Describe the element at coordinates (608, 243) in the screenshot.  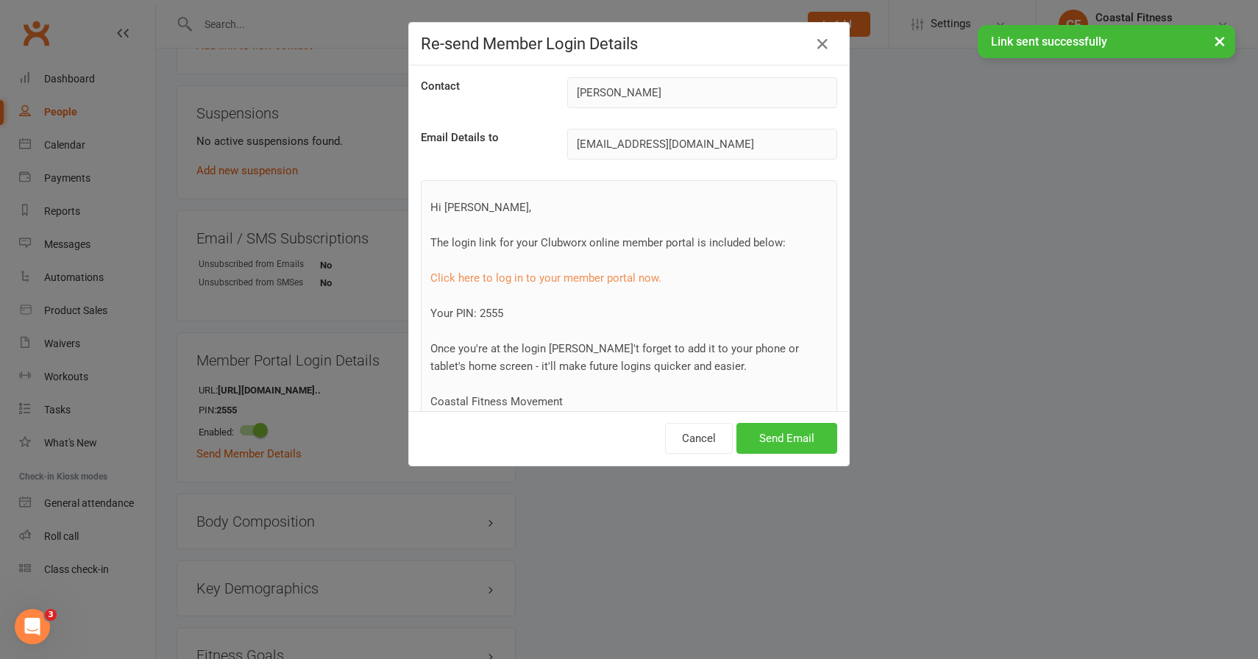
I see `span: The login link for your Clubworx online member portal is included below:` at that location.